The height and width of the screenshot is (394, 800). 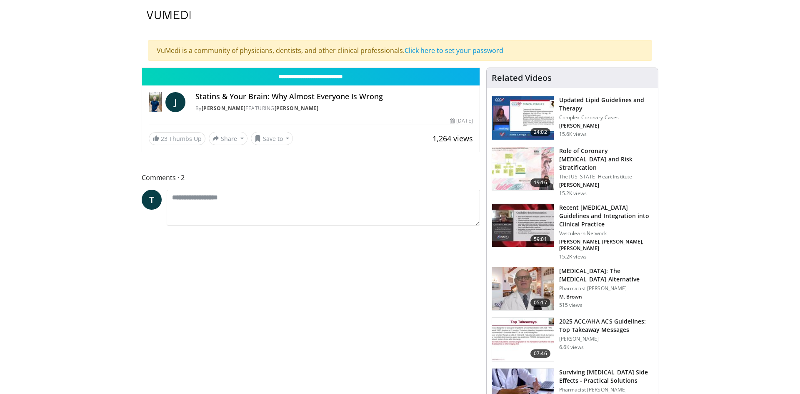 I want to click on p: 15.6K views, so click(x=573, y=134).